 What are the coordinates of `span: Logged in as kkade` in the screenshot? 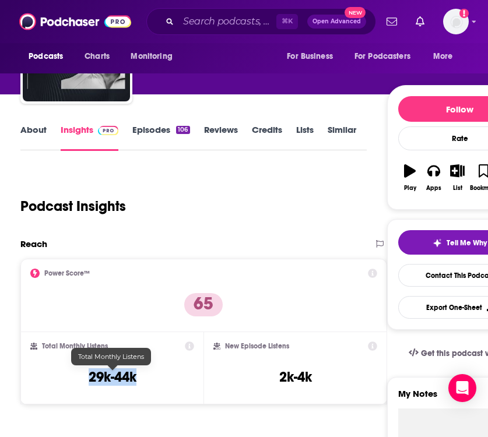 It's located at (456, 22).